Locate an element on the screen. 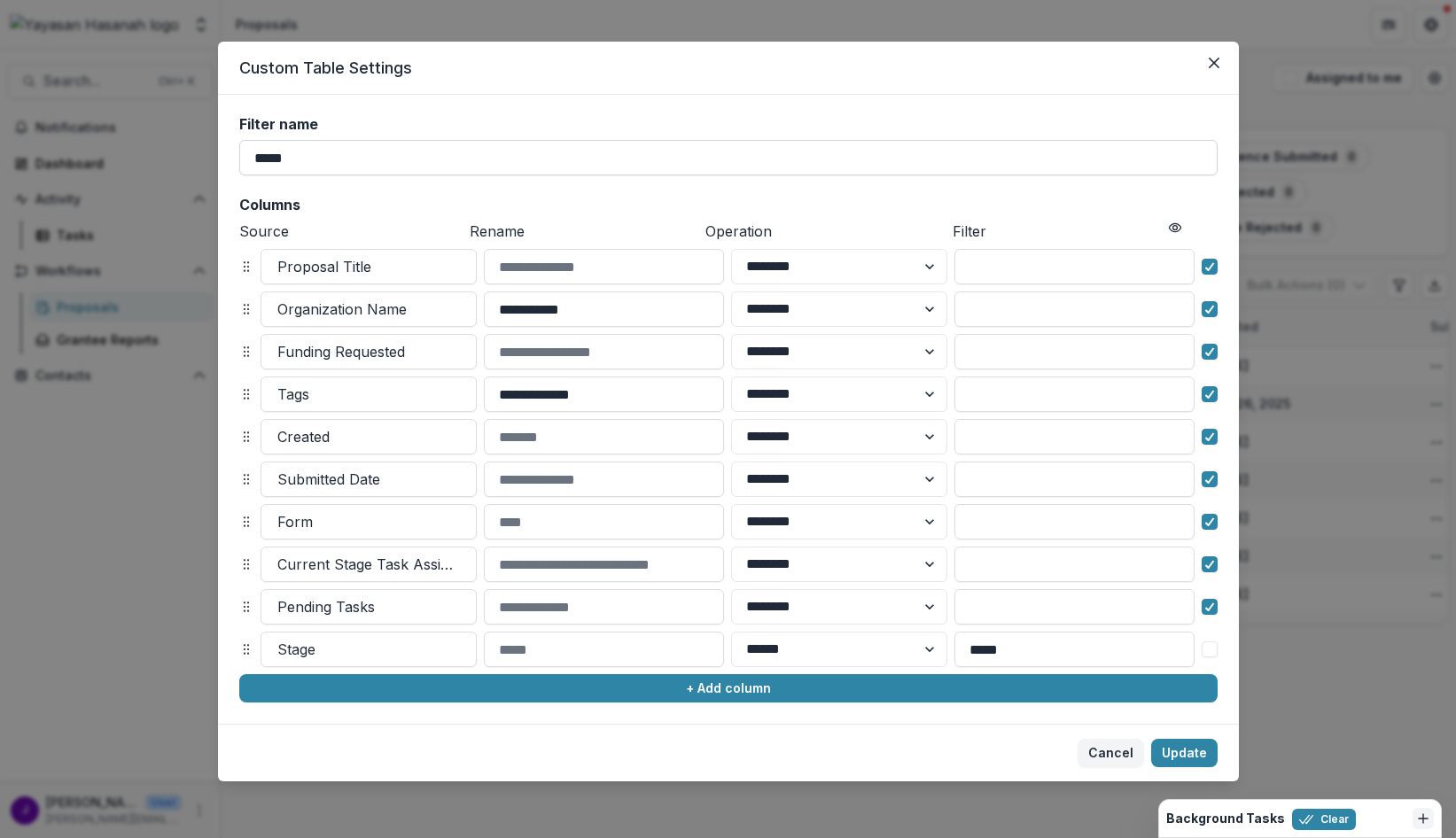 The height and width of the screenshot is (838, 1456). header: Custom Table Settings is located at coordinates (728, 68).